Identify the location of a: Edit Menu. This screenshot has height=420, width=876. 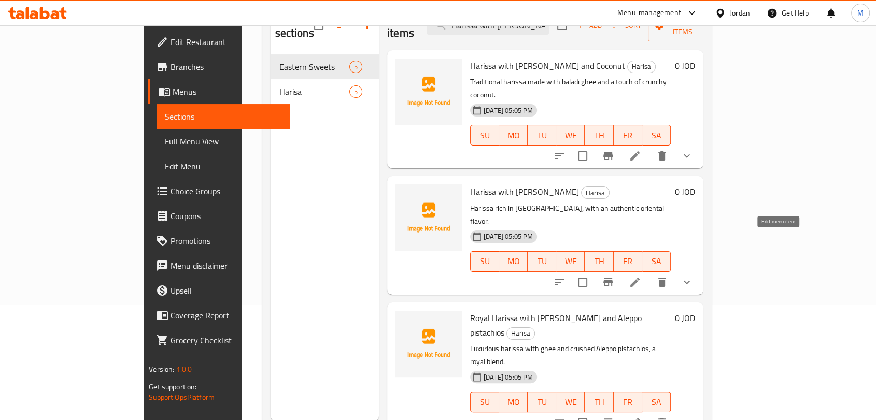
(223, 166).